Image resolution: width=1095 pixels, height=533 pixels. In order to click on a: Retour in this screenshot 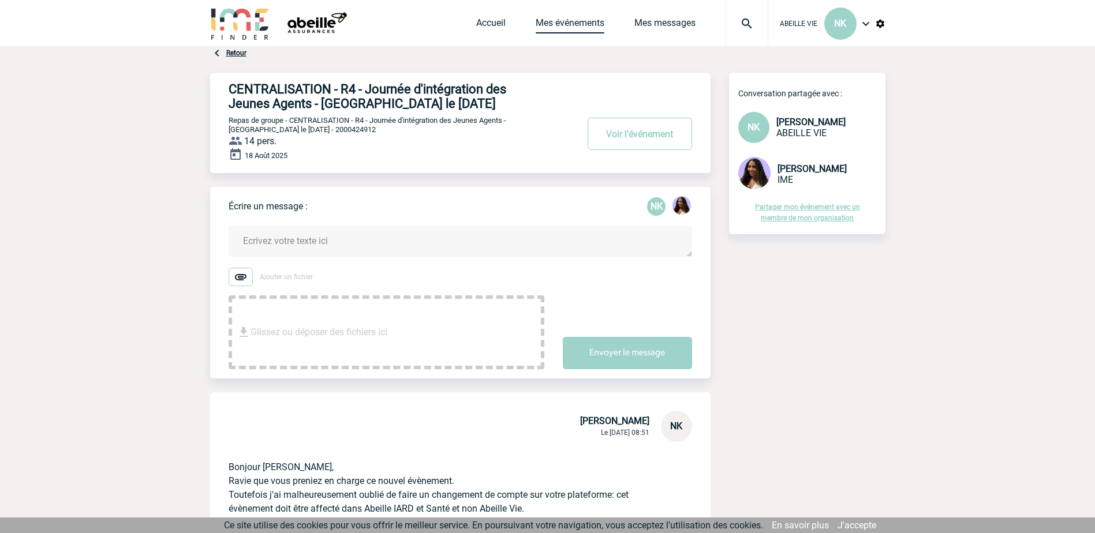, I will do `click(236, 53)`.